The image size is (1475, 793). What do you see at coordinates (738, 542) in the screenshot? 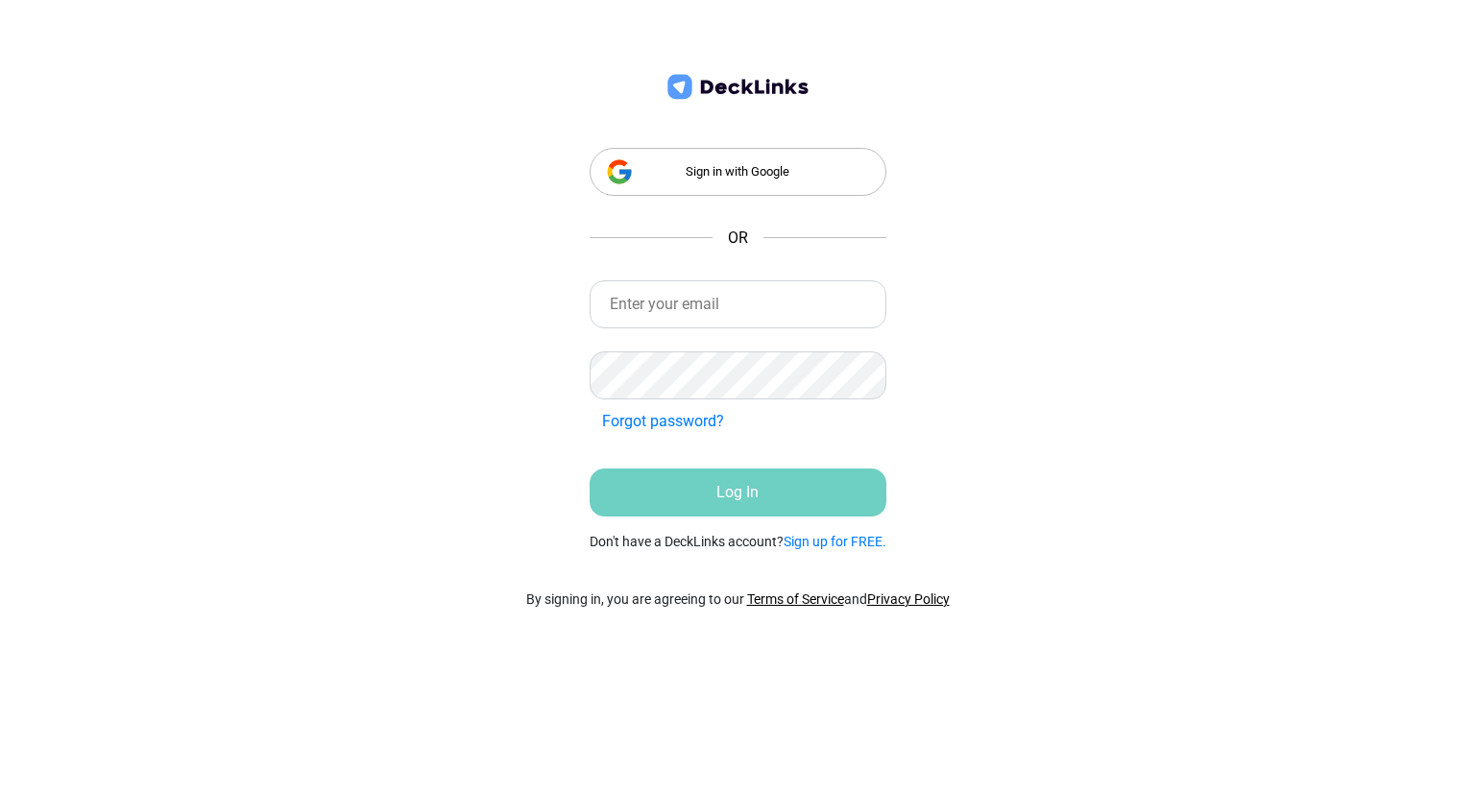
I see `small: Don't have a DeckLinks account?` at bounding box center [738, 542].